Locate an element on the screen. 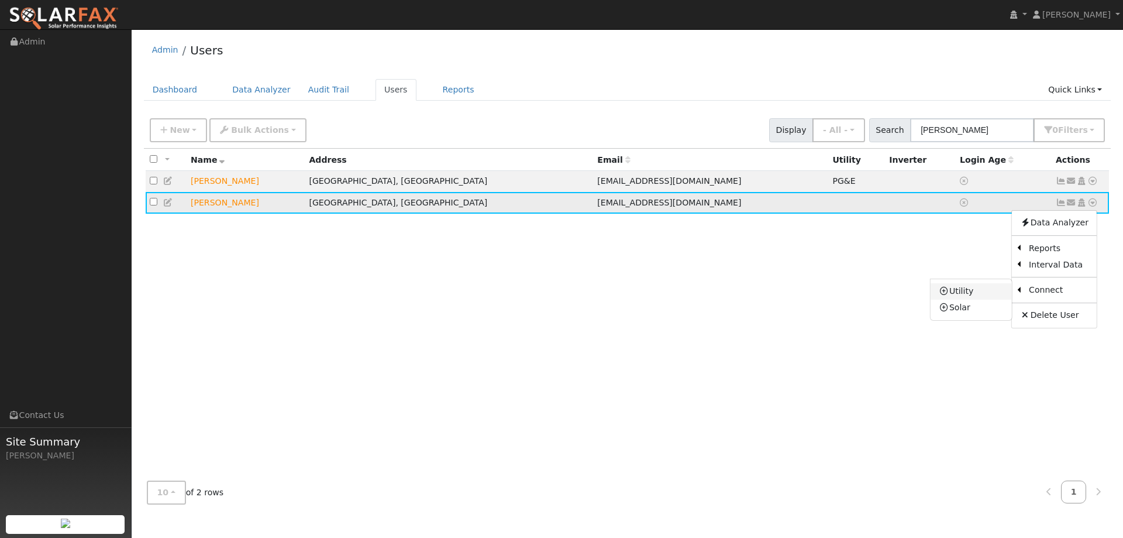 The image size is (1123, 538). span: PG&E is located at coordinates (843, 181).